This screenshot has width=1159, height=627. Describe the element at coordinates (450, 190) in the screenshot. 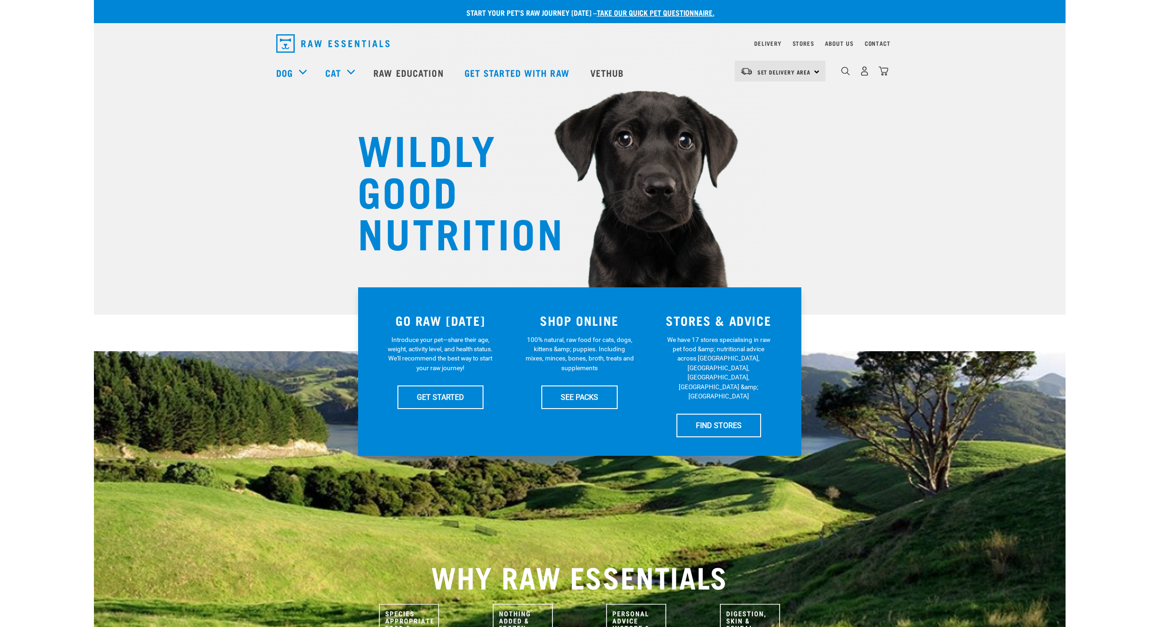

I see `h1: WILDLY GOOD NUTRITION` at that location.